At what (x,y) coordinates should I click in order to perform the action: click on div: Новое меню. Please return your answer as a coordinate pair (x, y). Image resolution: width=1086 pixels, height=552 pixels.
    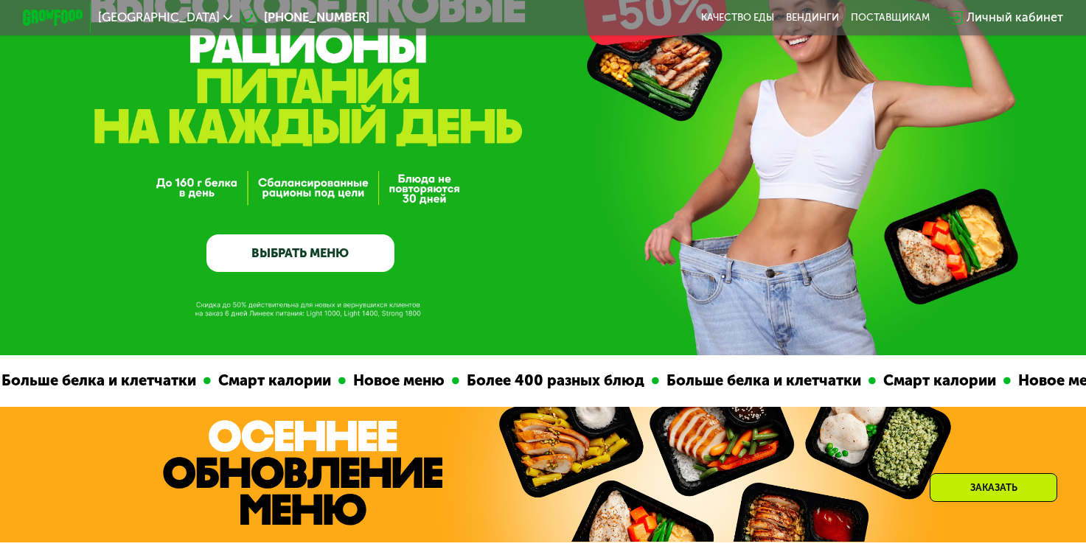
    Looking at the image, I should click on (396, 381).